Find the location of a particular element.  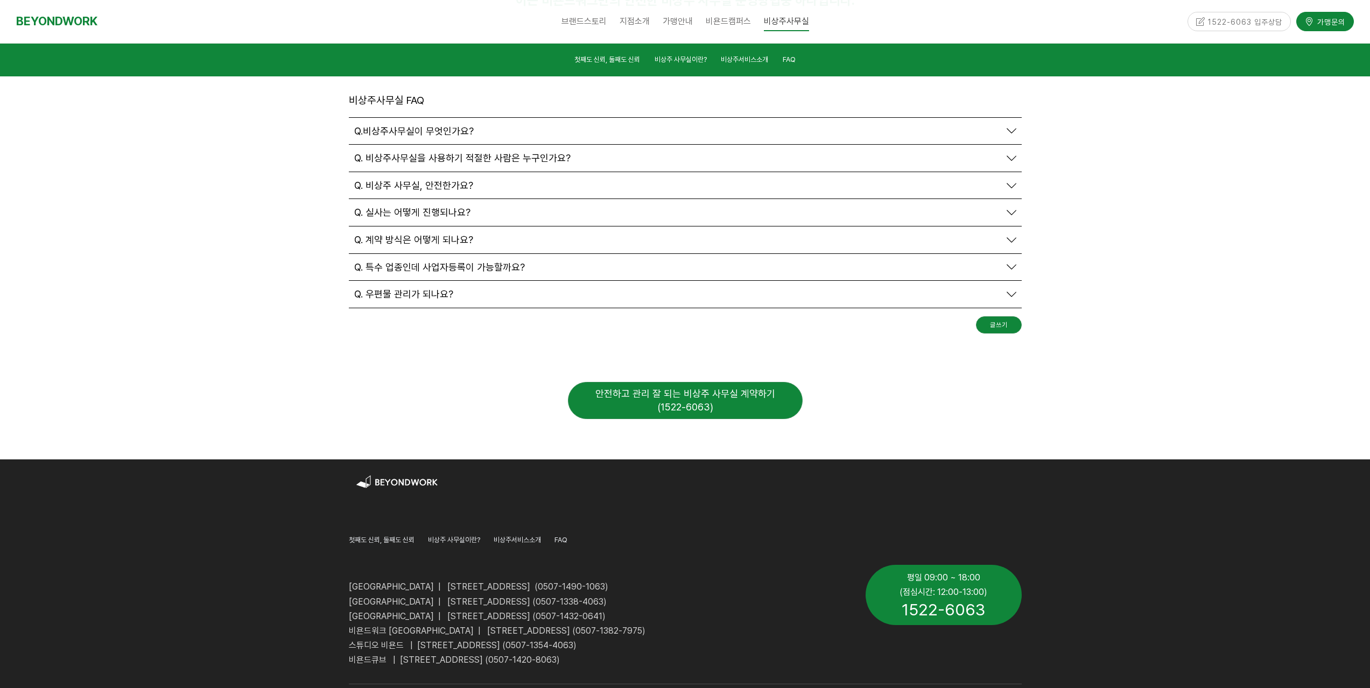

span: 브랜드스토리 is located at coordinates (584, 21).